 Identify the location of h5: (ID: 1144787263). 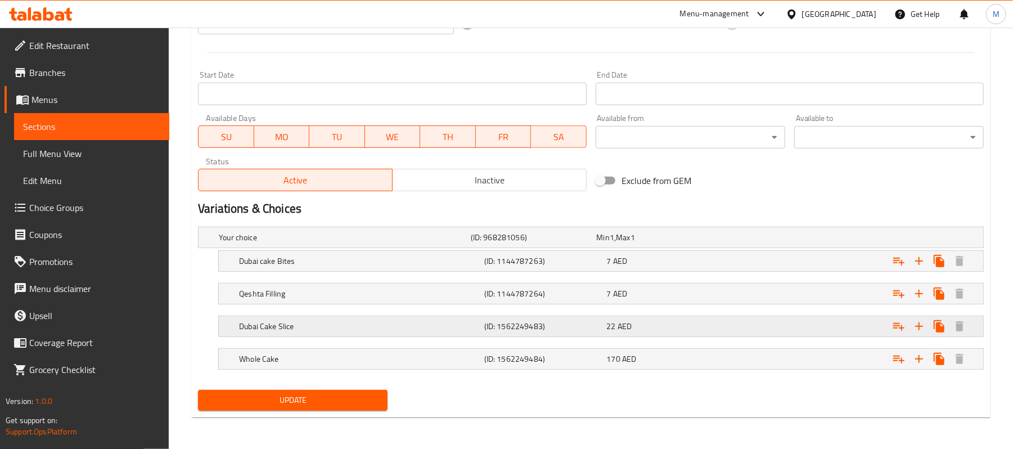
(543, 261).